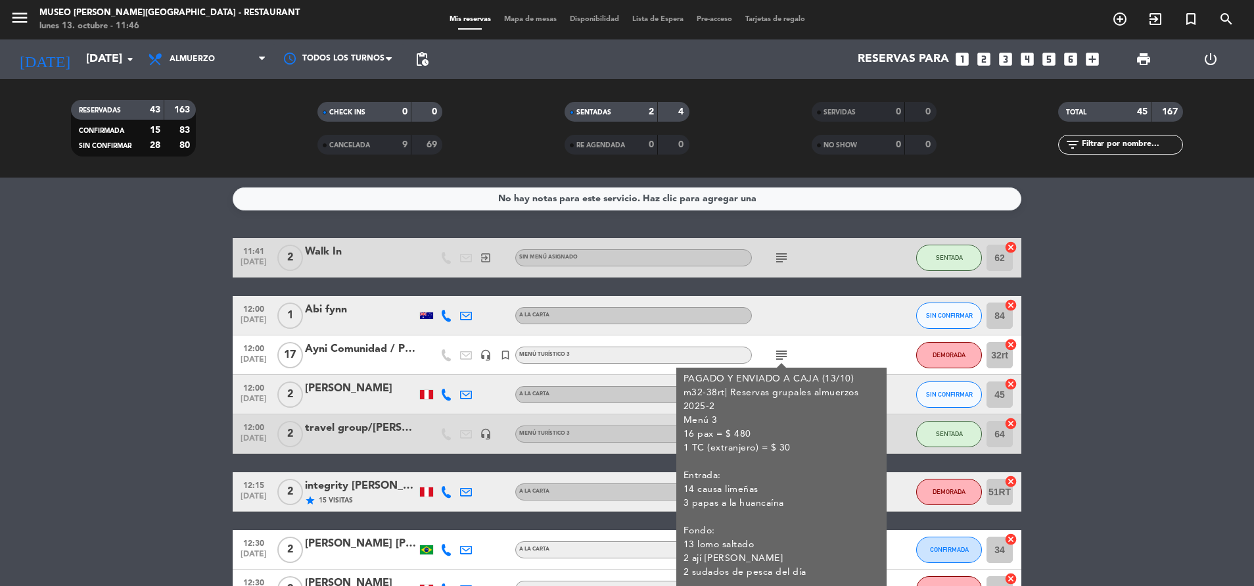  What do you see at coordinates (1076, 112) in the screenshot?
I see `span: TOTAL` at bounding box center [1076, 112].